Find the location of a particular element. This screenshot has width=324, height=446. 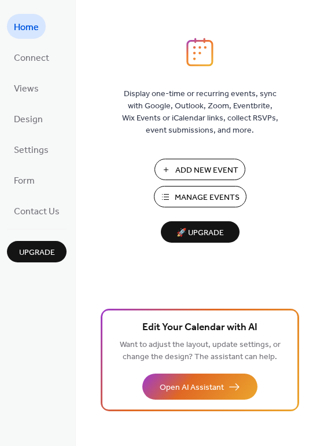

span: 🚀 Upgrade is located at coordinates (200, 233).